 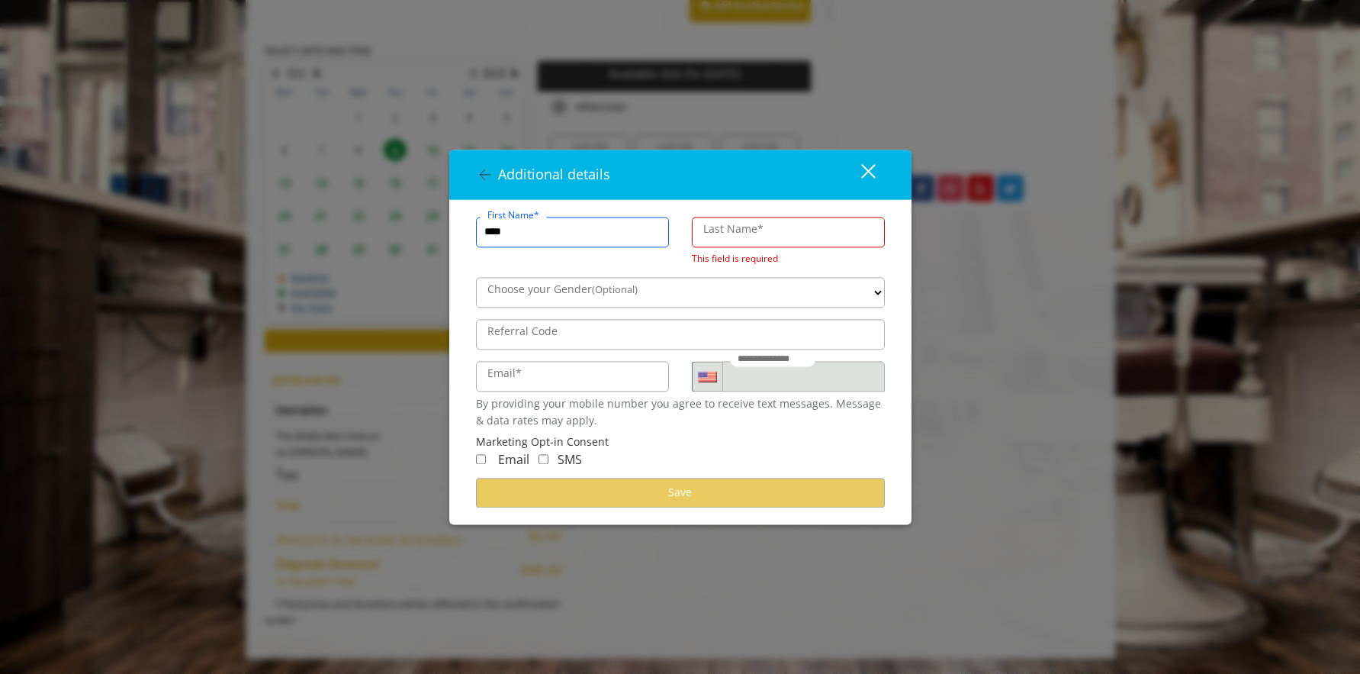 What do you see at coordinates (680, 292) in the screenshot?
I see `select: Choose your Gender` at bounding box center [680, 292].